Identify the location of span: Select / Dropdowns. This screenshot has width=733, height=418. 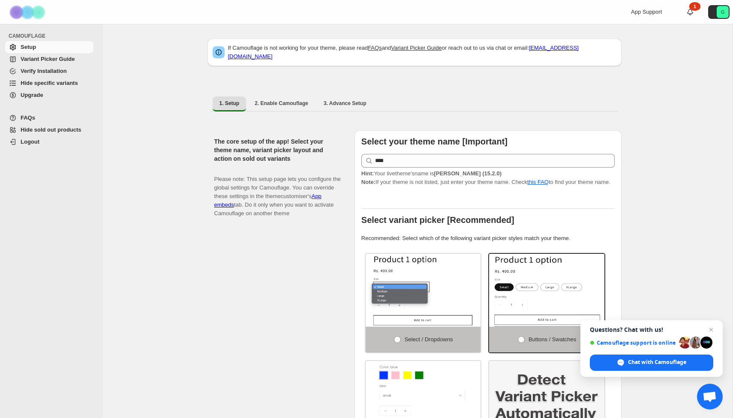
(429, 339).